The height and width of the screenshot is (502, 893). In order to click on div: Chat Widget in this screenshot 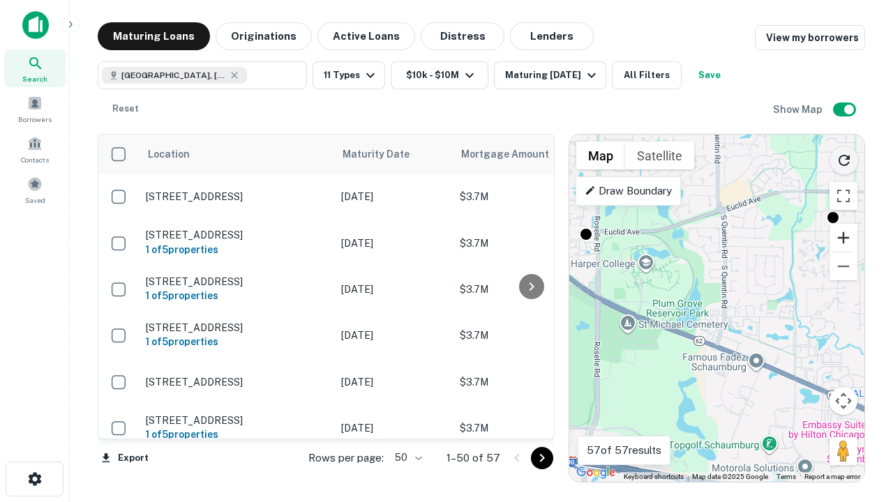, I will do `click(858, 424)`.